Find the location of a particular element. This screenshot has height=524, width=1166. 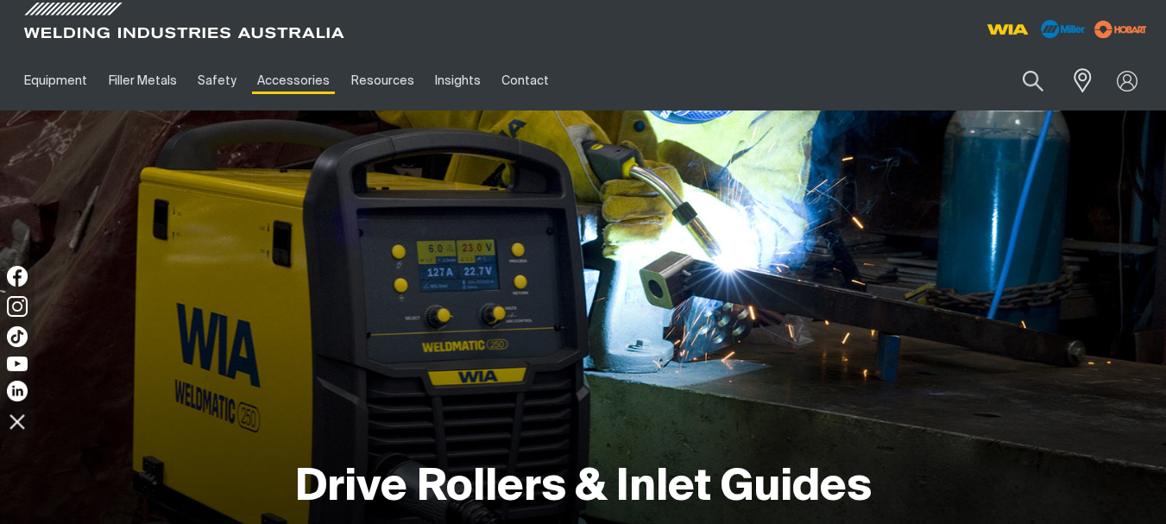

img: hide socials is located at coordinates (17, 421).